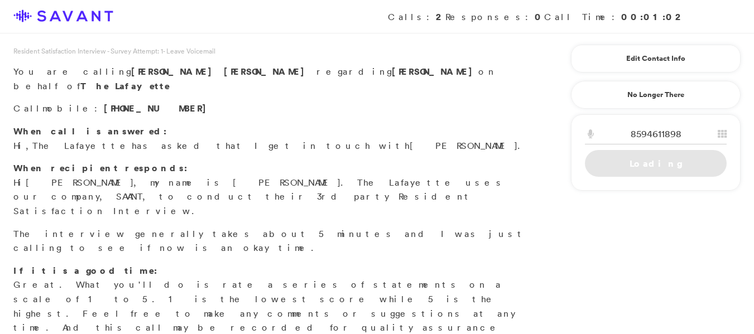 The height and width of the screenshot is (334, 754). Describe the element at coordinates (656, 59) in the screenshot. I see `a: Edit Contact Info` at that location.